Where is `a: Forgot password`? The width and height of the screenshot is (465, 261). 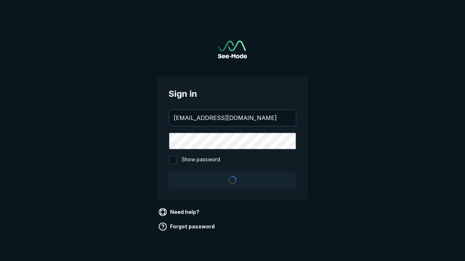
a: Forgot password is located at coordinates (187, 227).